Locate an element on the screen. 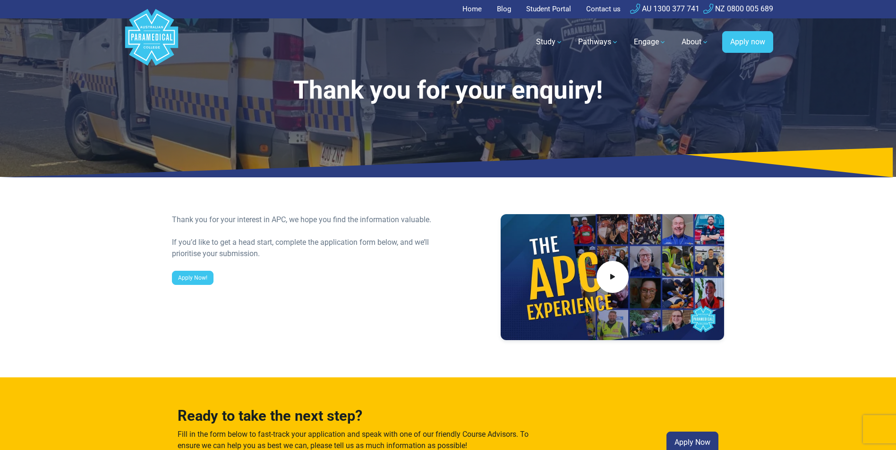 This screenshot has width=896, height=450. a: Pathways is located at coordinates (598, 42).